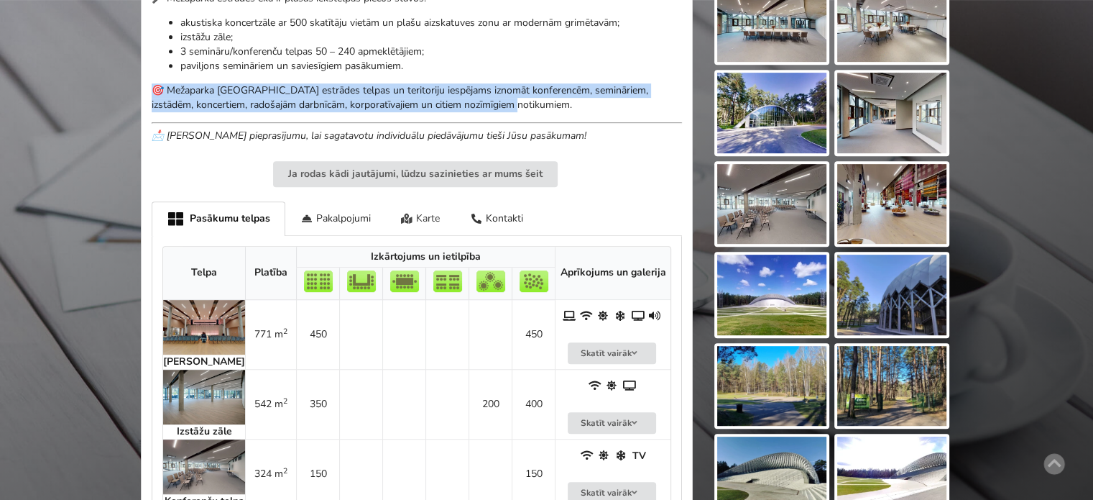 This screenshot has height=500, width=1093. I want to click on span: TV, so click(639, 455).